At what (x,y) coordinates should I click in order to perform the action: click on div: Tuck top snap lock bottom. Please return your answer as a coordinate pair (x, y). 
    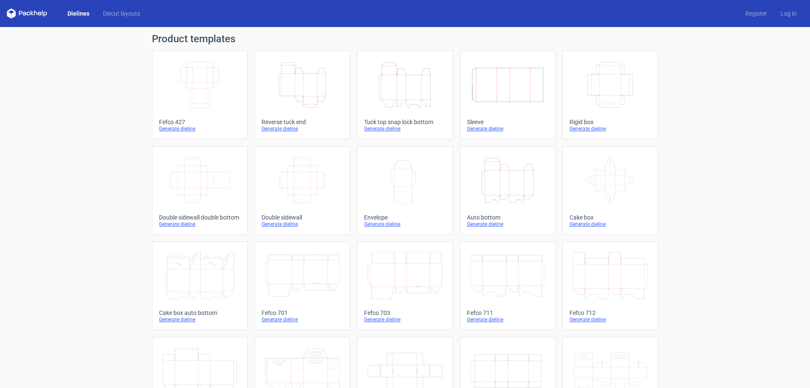
    Looking at the image, I should click on (405, 122).